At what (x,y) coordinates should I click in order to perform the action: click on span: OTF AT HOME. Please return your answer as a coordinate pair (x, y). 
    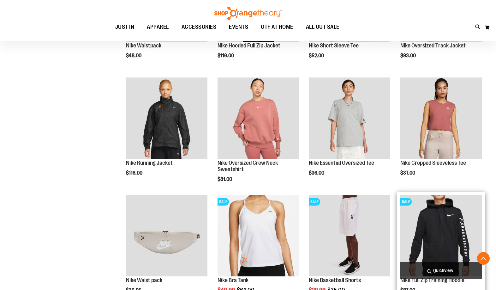
    Looking at the image, I should click on (277, 27).